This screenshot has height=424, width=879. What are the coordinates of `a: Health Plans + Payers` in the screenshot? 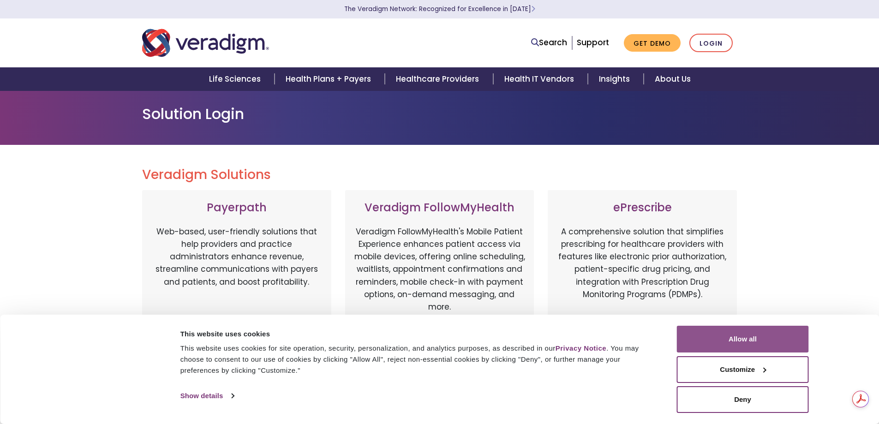 It's located at (329, 79).